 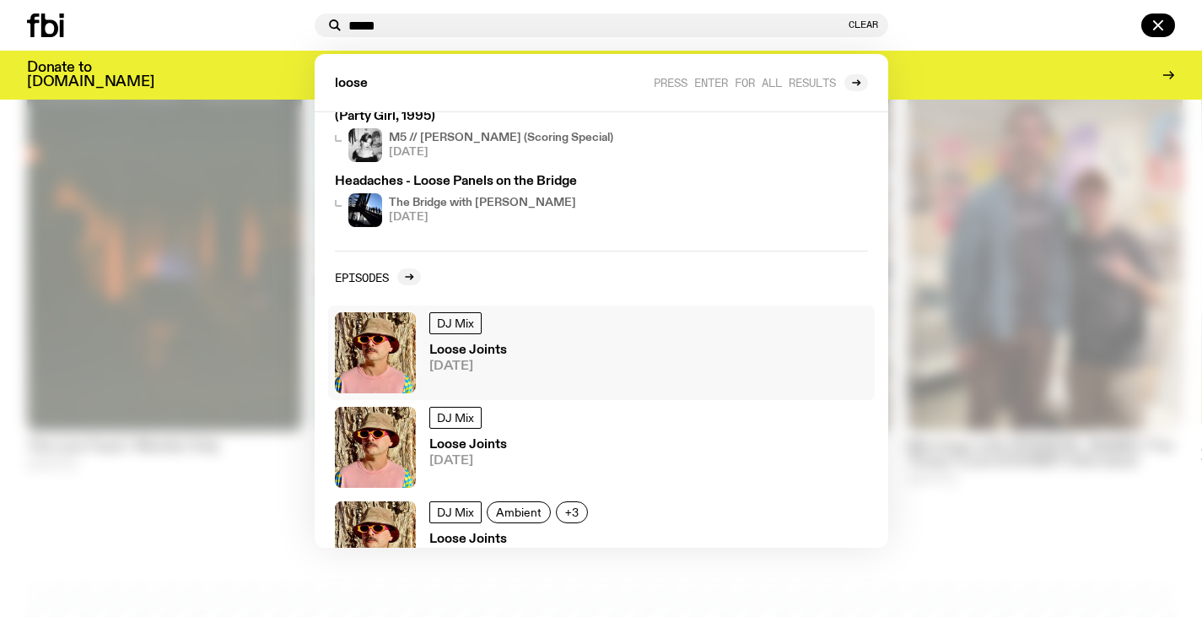 I want to click on a: Episodes, so click(x=378, y=277).